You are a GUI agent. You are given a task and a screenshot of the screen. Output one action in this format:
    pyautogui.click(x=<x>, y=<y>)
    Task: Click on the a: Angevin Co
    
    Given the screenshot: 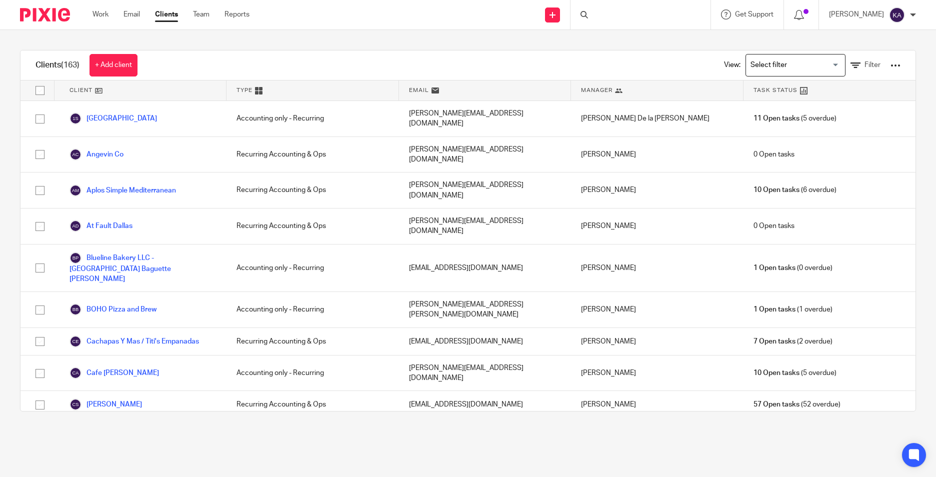 What is the action you would take?
    pyautogui.click(x=96, y=154)
    